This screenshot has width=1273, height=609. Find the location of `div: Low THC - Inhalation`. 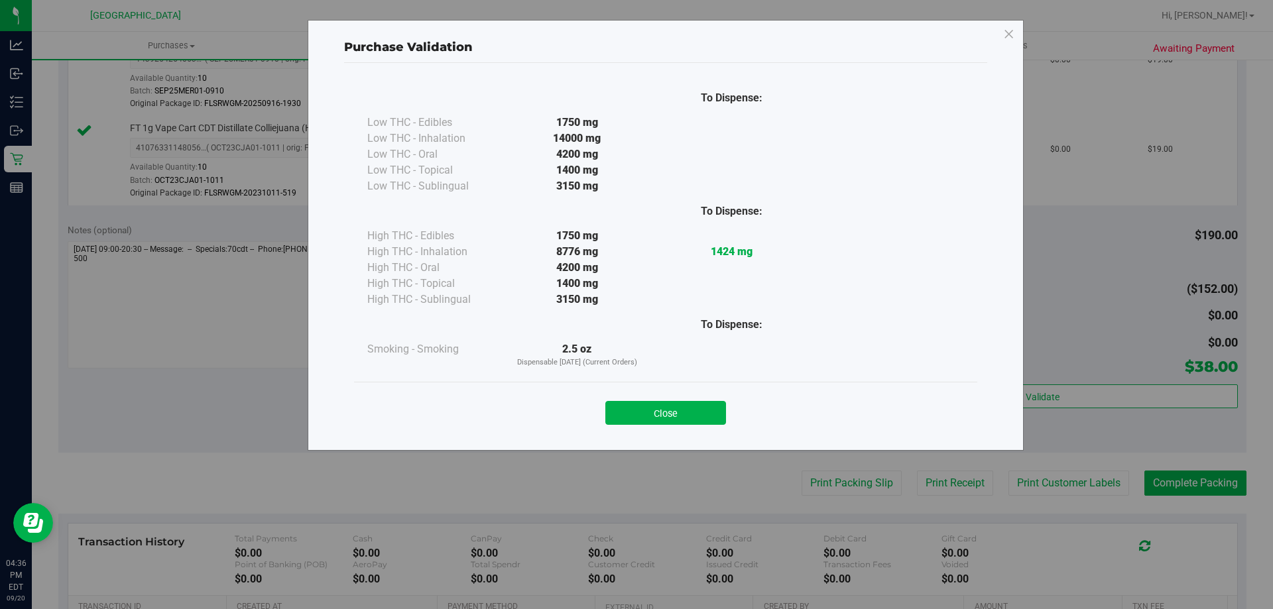

div: Low THC - Inhalation is located at coordinates (433, 139).